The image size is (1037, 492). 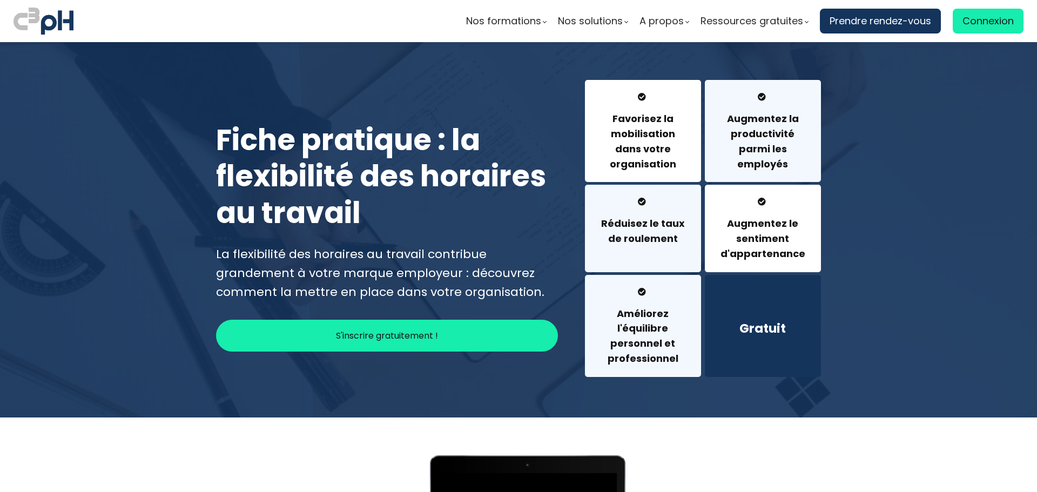 What do you see at coordinates (752, 21) in the screenshot?
I see `span: Ressources gratuites` at bounding box center [752, 21].